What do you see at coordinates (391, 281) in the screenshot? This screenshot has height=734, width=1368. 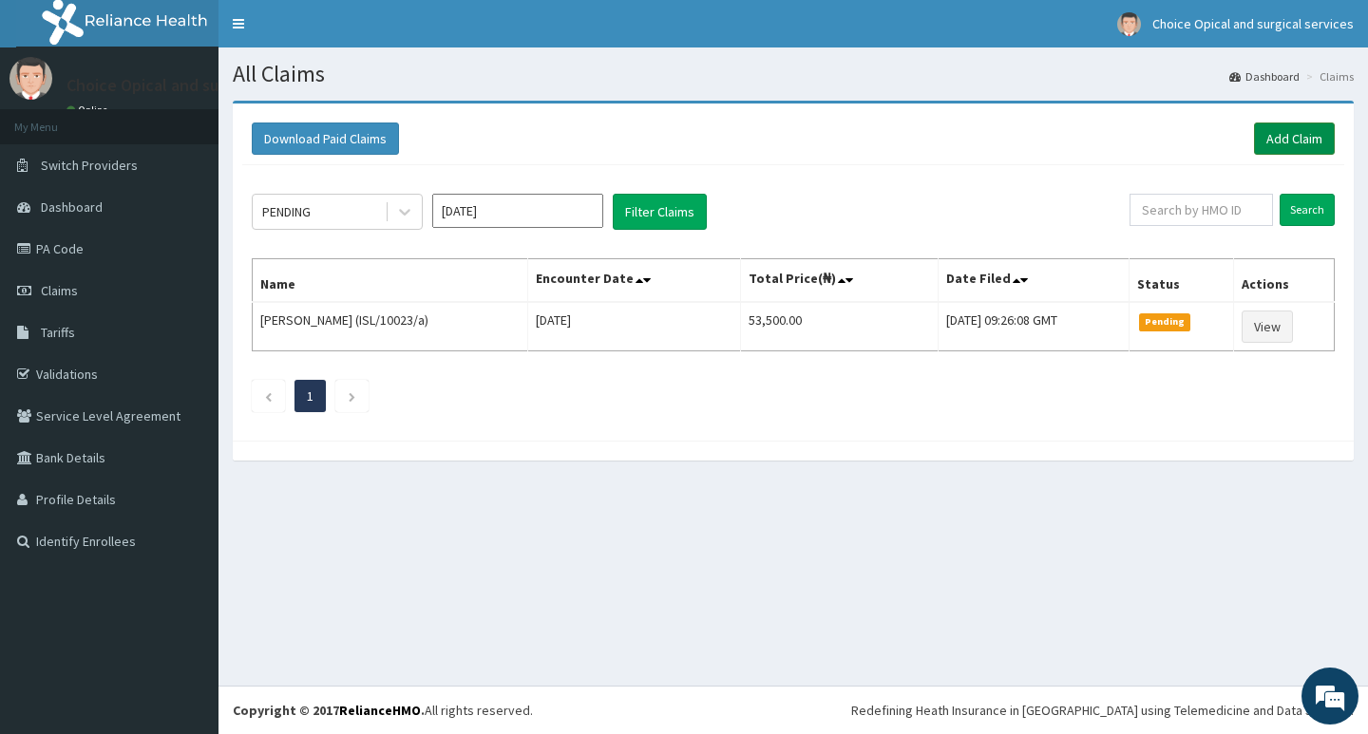 I see `th: Name` at bounding box center [391, 281].